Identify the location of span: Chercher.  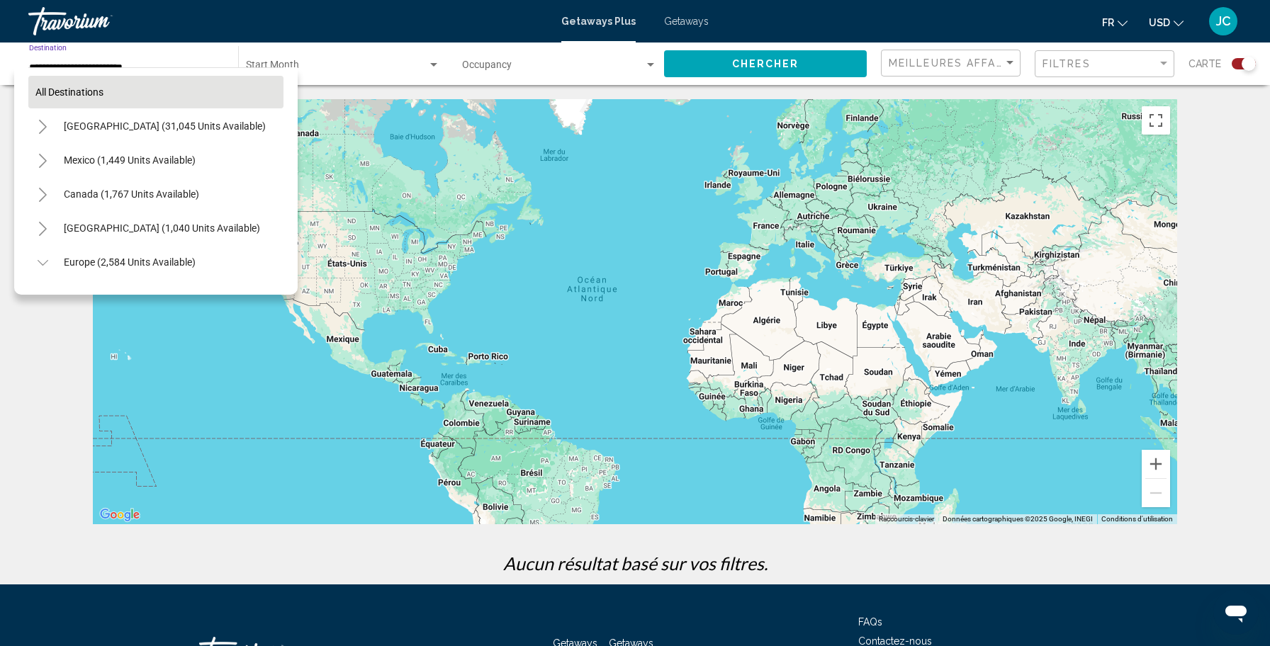
(765, 64).